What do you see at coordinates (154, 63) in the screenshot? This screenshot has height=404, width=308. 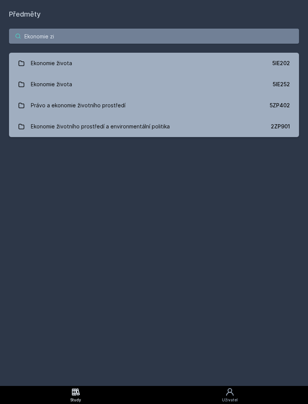 I see `a: Ekonomie života 5IE202` at bounding box center [154, 63].